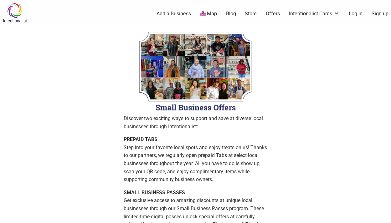 This screenshot has height=223, width=391. What do you see at coordinates (196, 160) in the screenshot?
I see `p: Step into your favorite local spots and enjoy treats on us! Thanks to our partners, we regularly ...` at bounding box center [196, 160].